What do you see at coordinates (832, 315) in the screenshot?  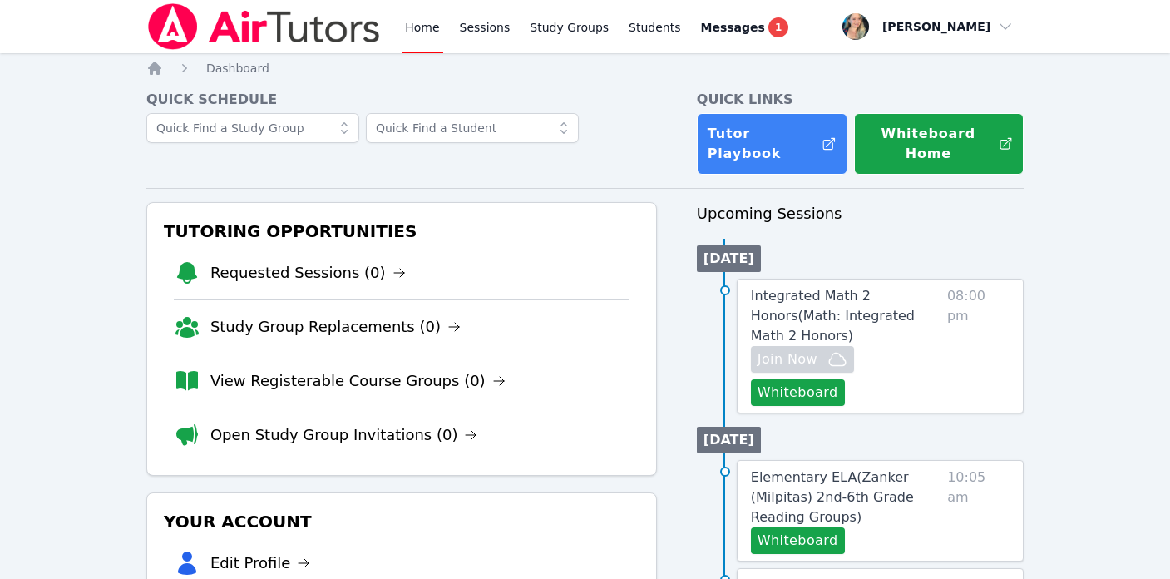 I see `span: Integrated Math 2 Honors ( Math: Integrated Math 2 Honors )` at bounding box center [832, 315].